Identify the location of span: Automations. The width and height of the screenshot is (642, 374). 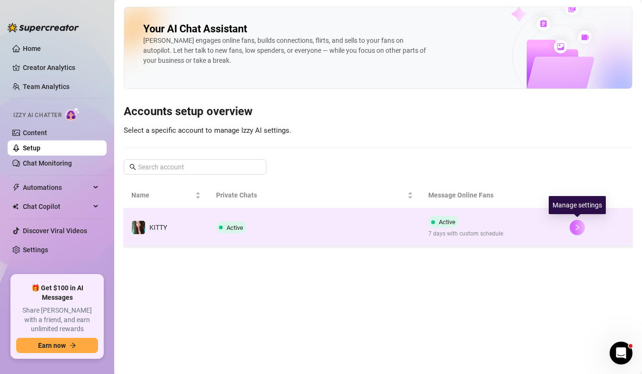
(57, 187).